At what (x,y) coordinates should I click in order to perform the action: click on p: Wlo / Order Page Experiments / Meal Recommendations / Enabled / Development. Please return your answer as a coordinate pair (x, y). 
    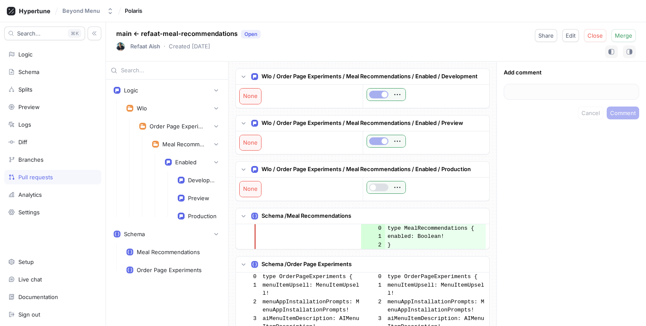
    Looking at the image, I should click on (370, 76).